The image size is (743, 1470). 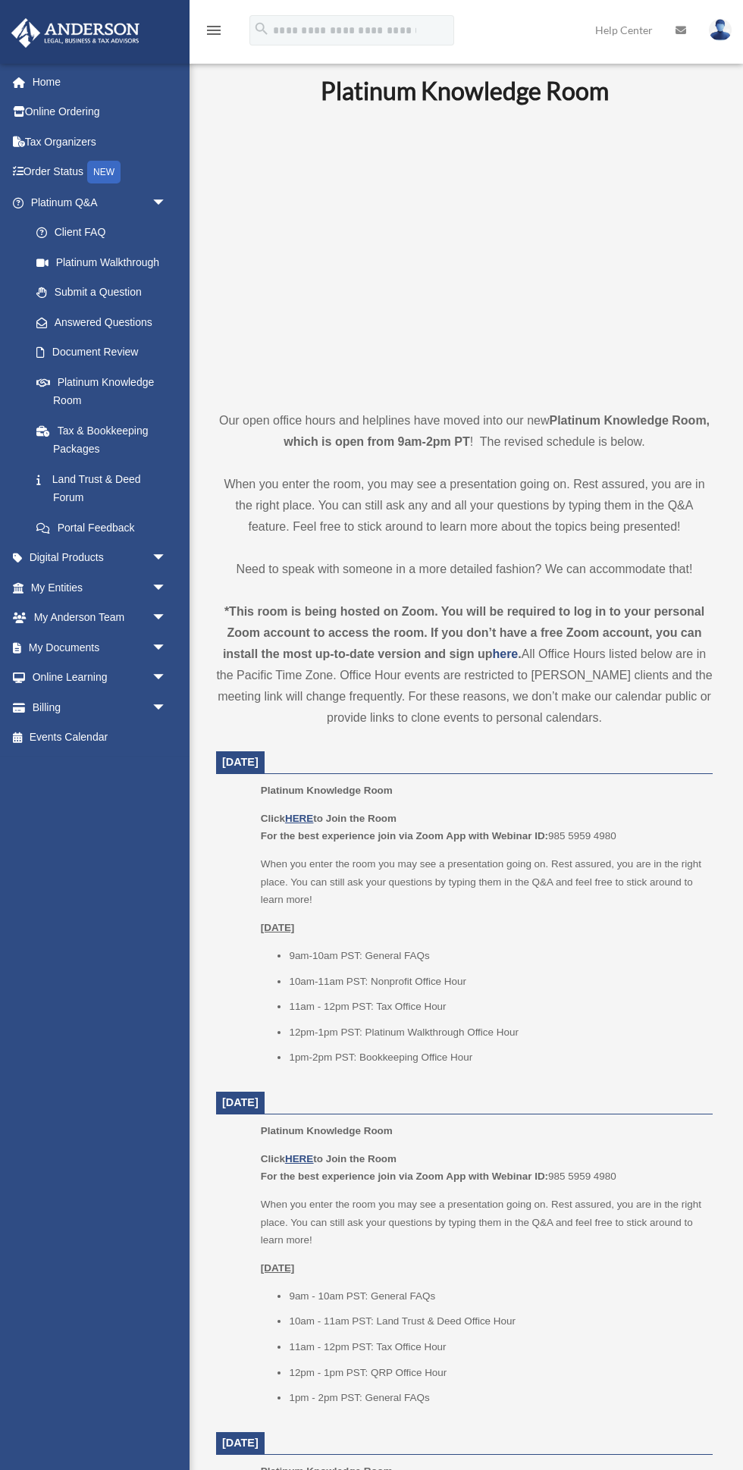 What do you see at coordinates (463, 632) in the screenshot?
I see `strong: *This room is being hosted on Zoom. You will be required to log in to your personal Zoom account ...` at bounding box center [463, 632].